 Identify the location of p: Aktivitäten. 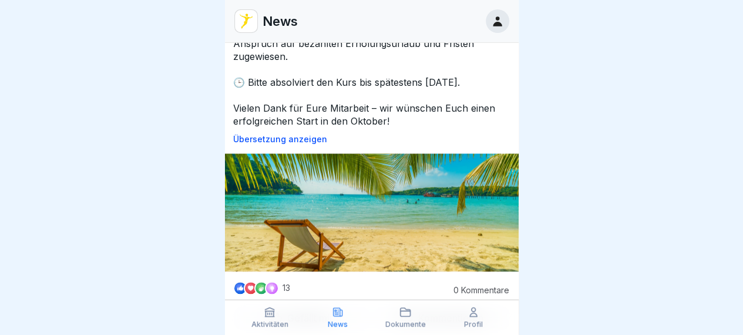
(270, 324).